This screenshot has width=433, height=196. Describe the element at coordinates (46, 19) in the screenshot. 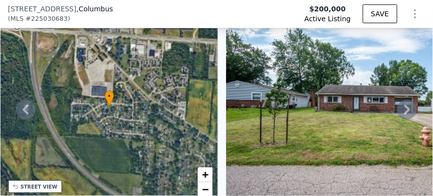

I see `span: # 225030683` at that location.